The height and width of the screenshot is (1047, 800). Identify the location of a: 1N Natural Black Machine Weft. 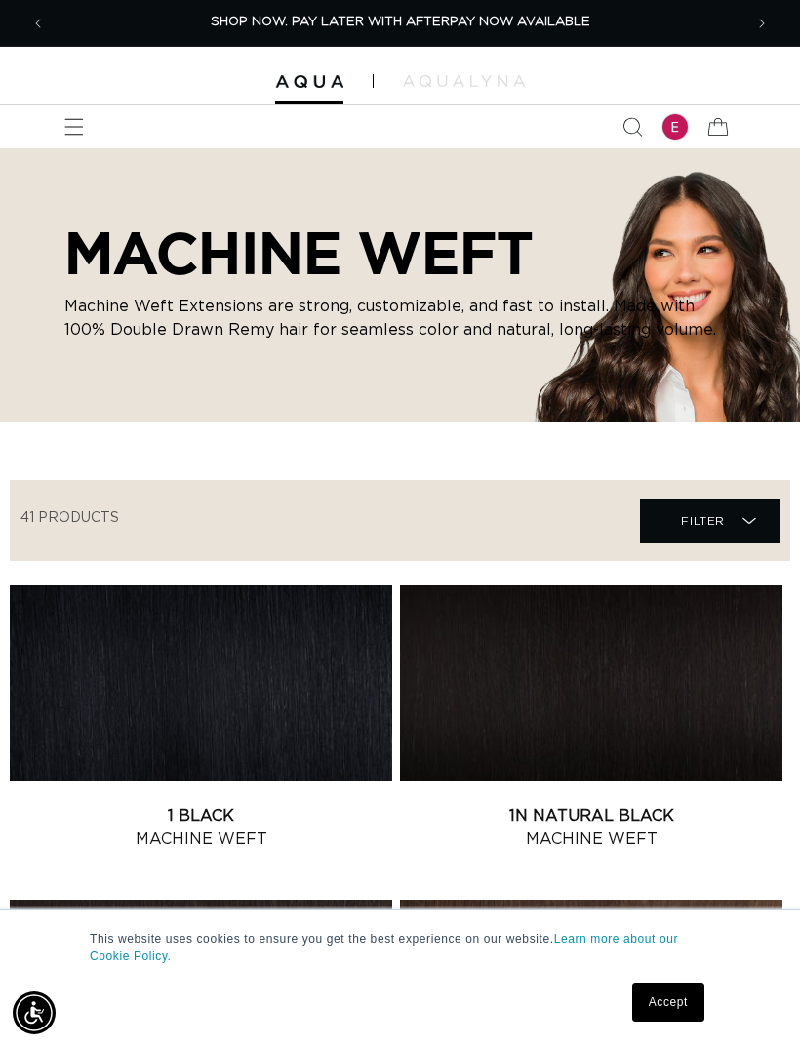
(591, 827).